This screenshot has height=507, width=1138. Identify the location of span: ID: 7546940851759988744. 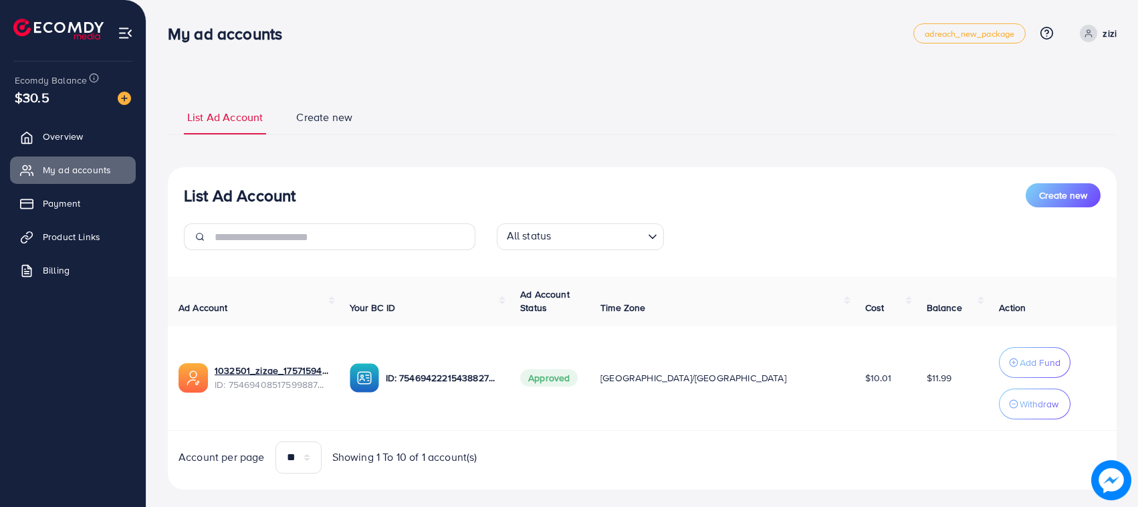
(271, 384).